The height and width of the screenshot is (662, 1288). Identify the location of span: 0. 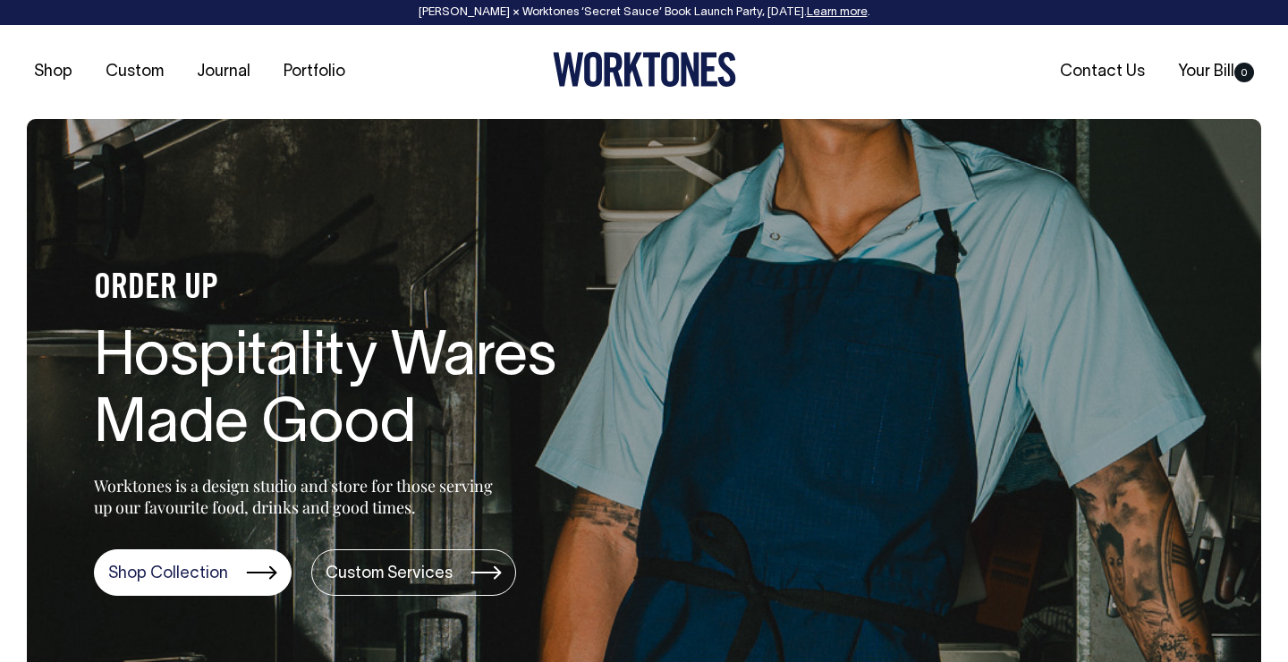
(1244, 72).